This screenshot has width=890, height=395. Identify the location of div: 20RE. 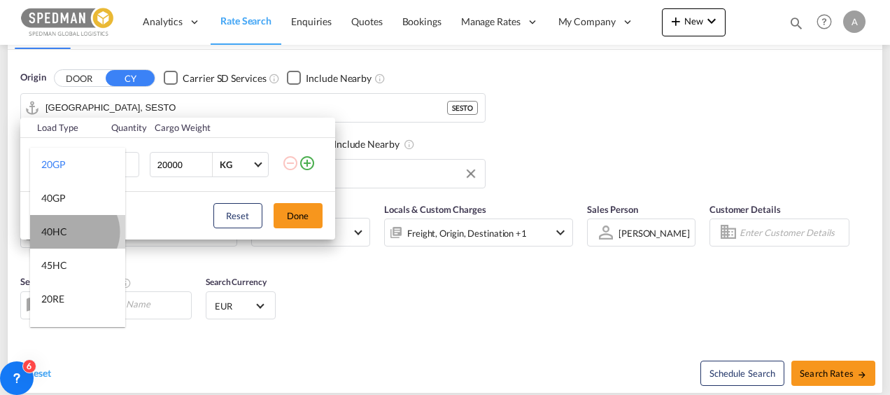
(53, 299).